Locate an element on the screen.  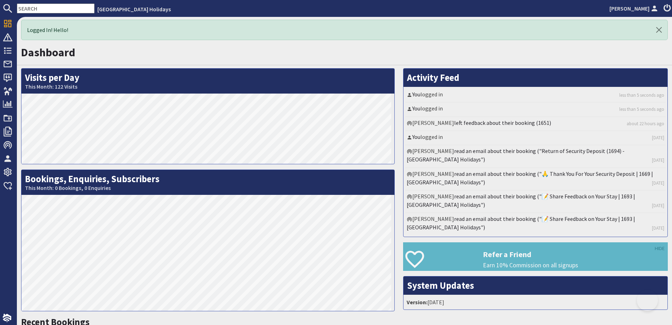
img: staytech_i_w-64f4e8e9ee0a9c174fd5317b4b171b261742d2d393467e5bdba4413f4f884c10.svg is located at coordinates (7, 318).